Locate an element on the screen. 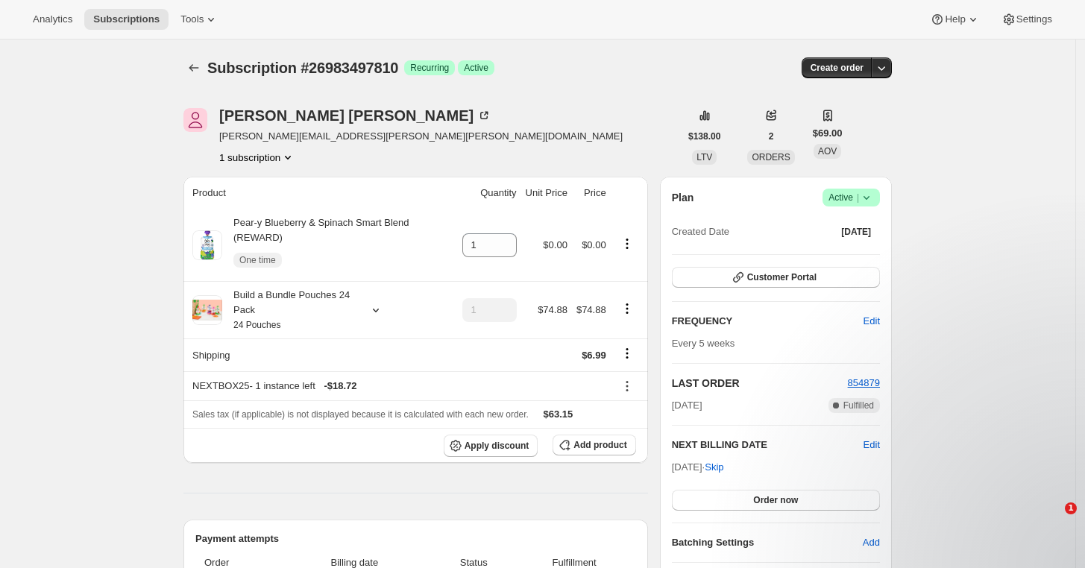  span: AOV is located at coordinates (827, 151).